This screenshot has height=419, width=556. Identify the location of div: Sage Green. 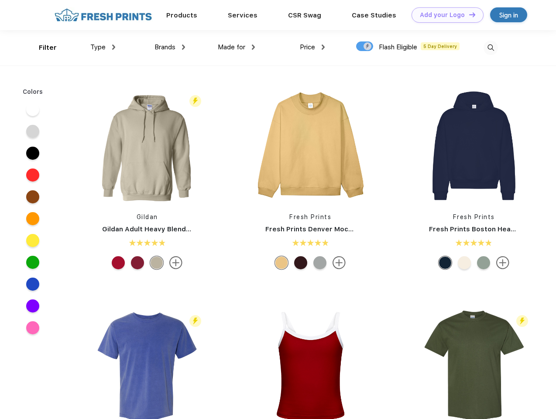
(484, 263).